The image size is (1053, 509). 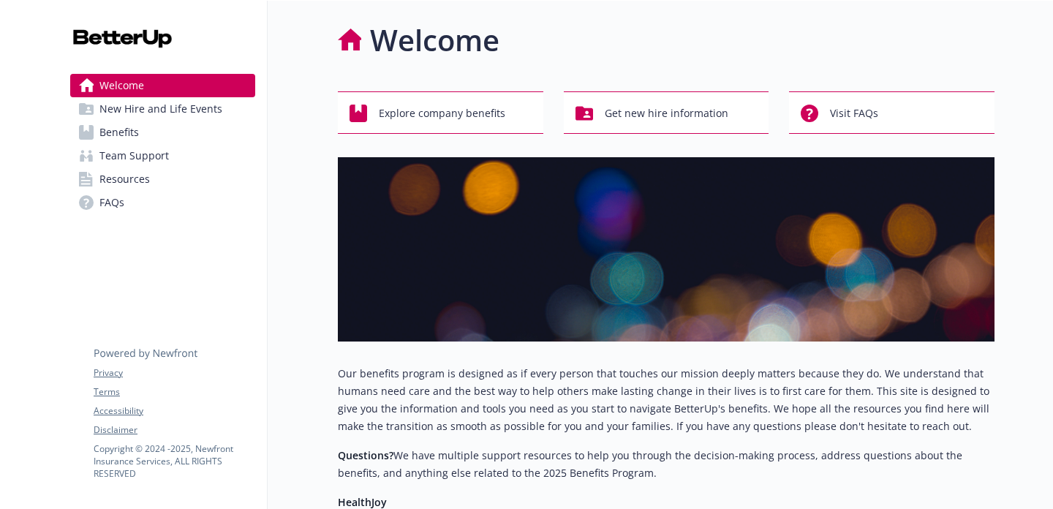 I want to click on span: Explore company benefits, so click(x=442, y=113).